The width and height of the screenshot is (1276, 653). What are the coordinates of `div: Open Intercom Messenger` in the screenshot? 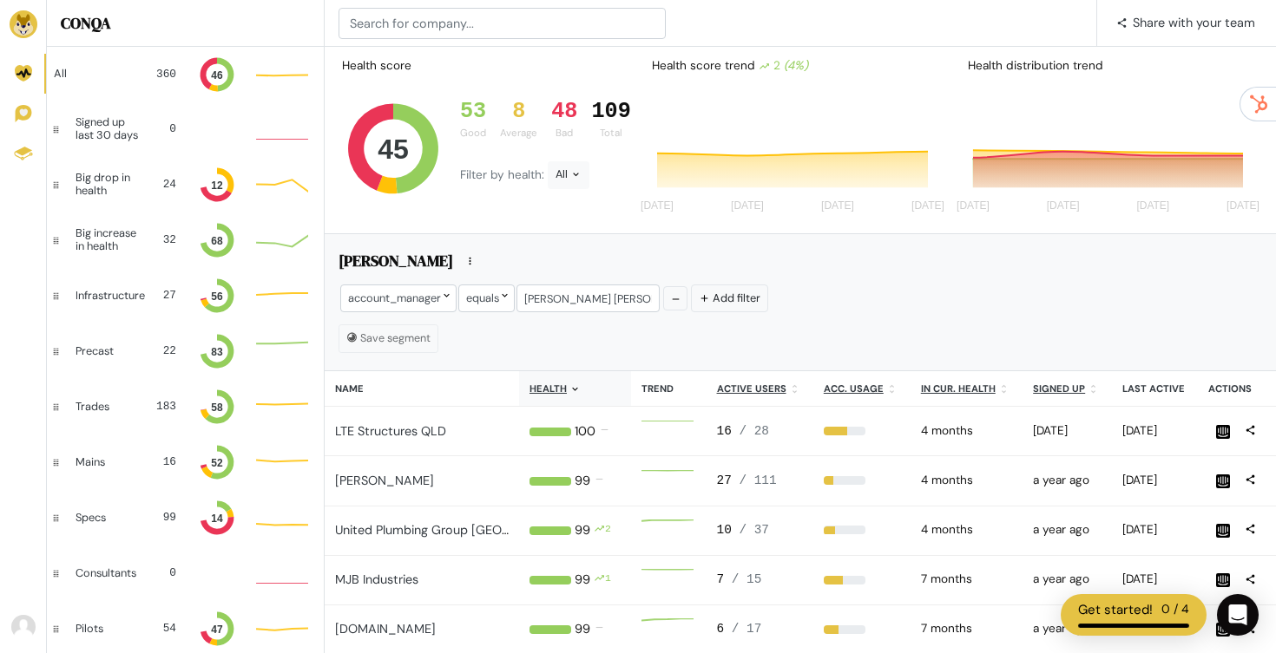 It's located at (1237, 615).